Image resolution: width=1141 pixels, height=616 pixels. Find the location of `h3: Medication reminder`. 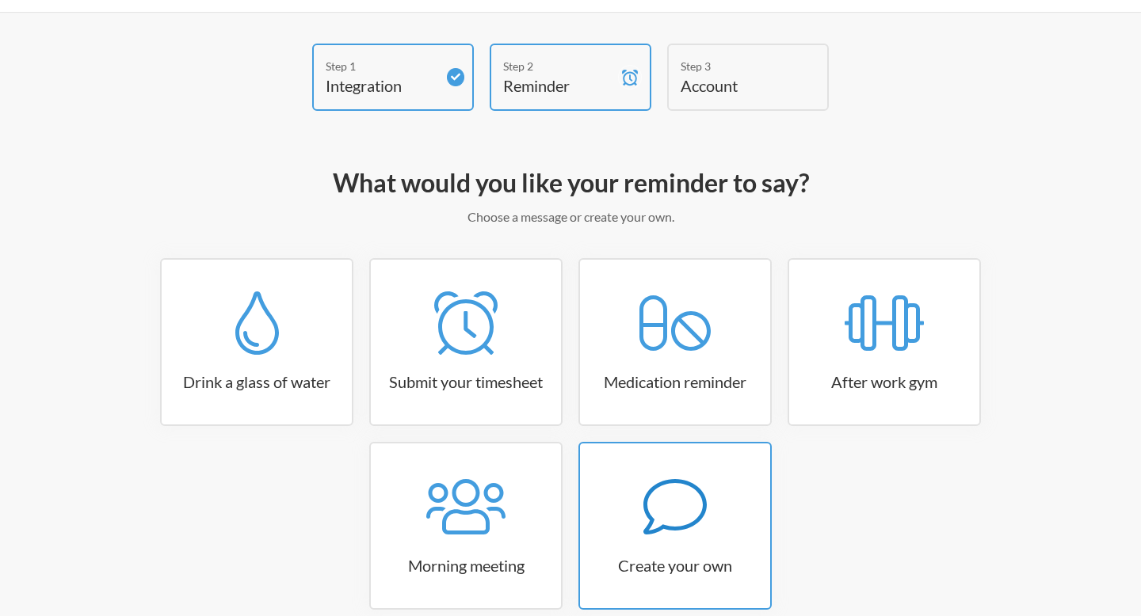

h3: Medication reminder is located at coordinates (675, 382).